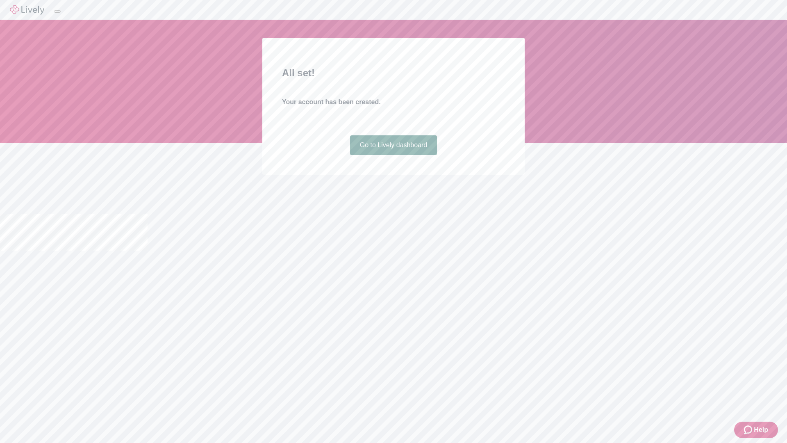 The image size is (787, 443). I want to click on img: Lively, so click(27, 10).